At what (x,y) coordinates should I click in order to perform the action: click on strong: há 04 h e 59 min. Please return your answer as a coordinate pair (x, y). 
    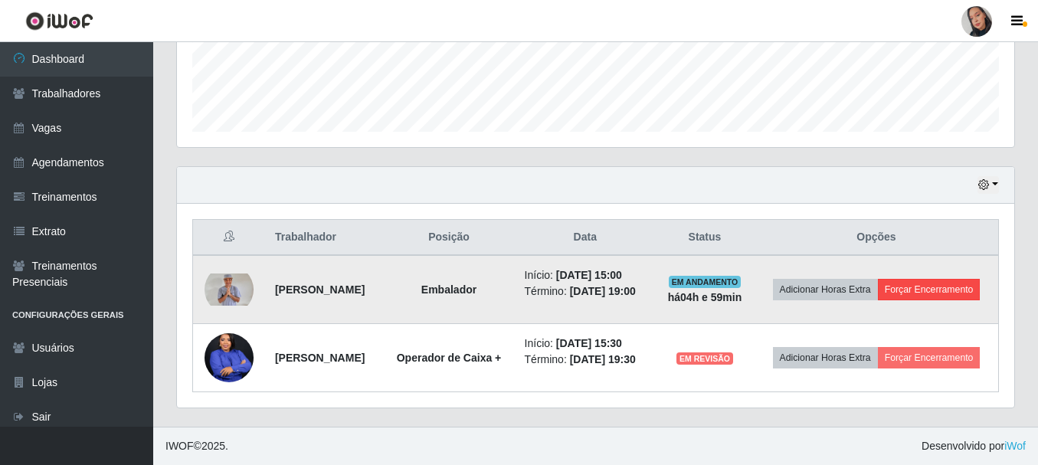
    Looking at the image, I should click on (705, 297).